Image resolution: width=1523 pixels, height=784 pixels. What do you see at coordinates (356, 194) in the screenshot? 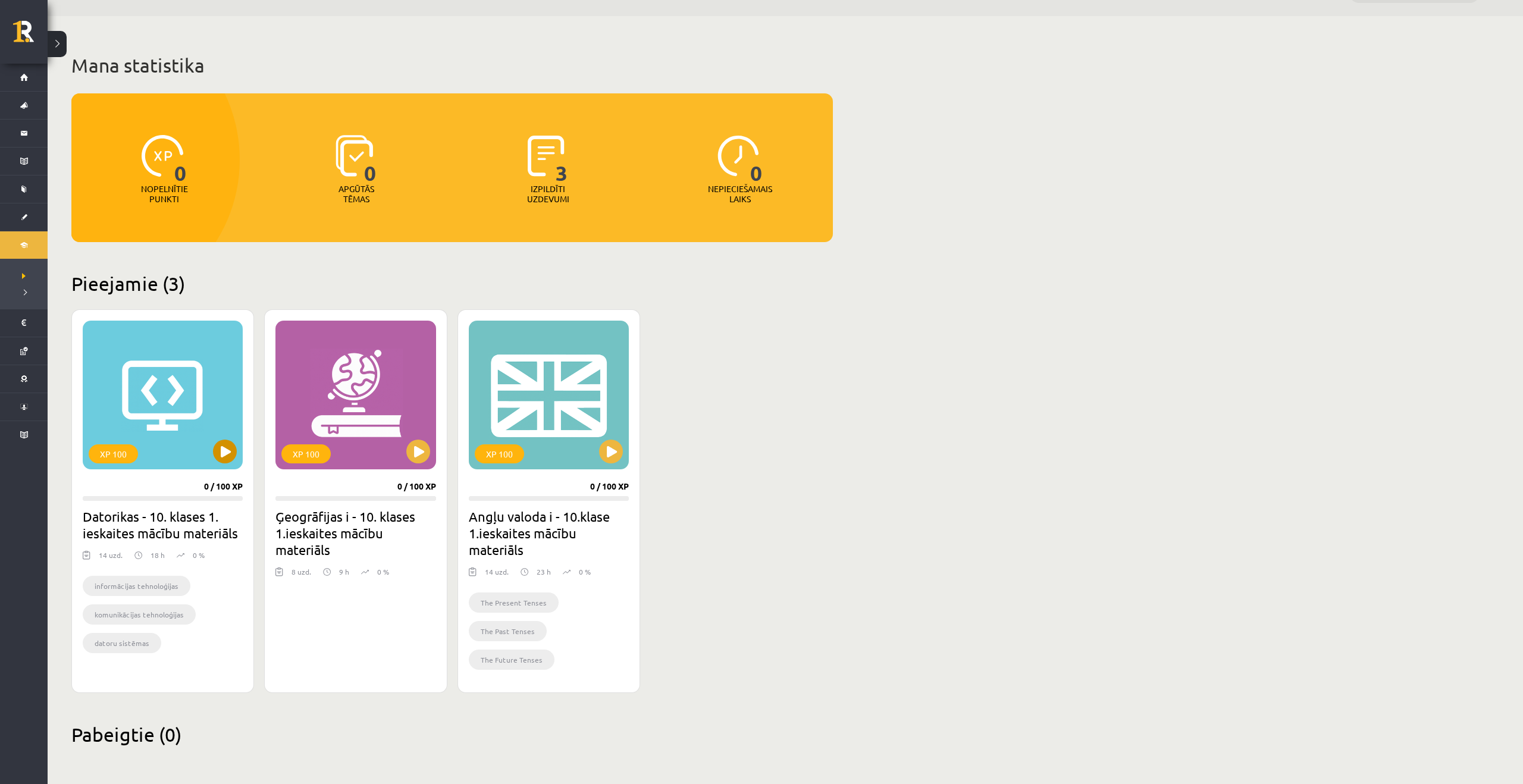
I see `p: Apgūtās tēmas` at bounding box center [356, 194].